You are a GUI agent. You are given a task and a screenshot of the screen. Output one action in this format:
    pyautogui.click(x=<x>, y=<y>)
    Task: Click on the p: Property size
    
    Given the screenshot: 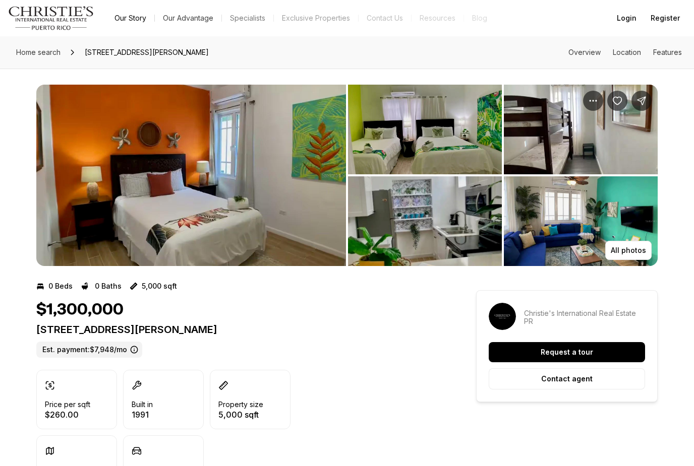 What is the action you would take?
    pyautogui.click(x=240, y=405)
    